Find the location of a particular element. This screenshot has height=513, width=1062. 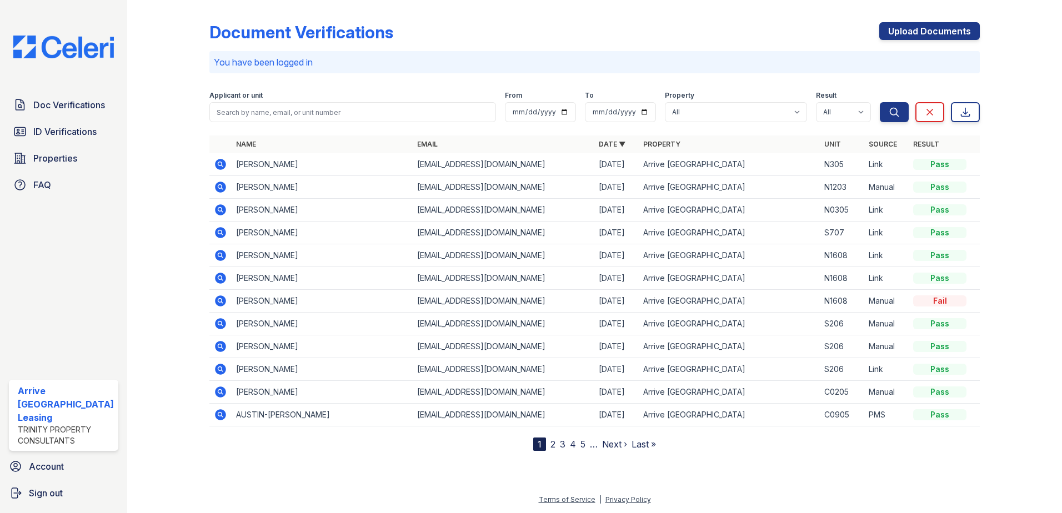

img: CE_Logo_Blue-a8612792a0a2168367f1c8372b55b34899dd931a85d93a1a3d3e32e68fde9ad4.png is located at coordinates (63, 47).